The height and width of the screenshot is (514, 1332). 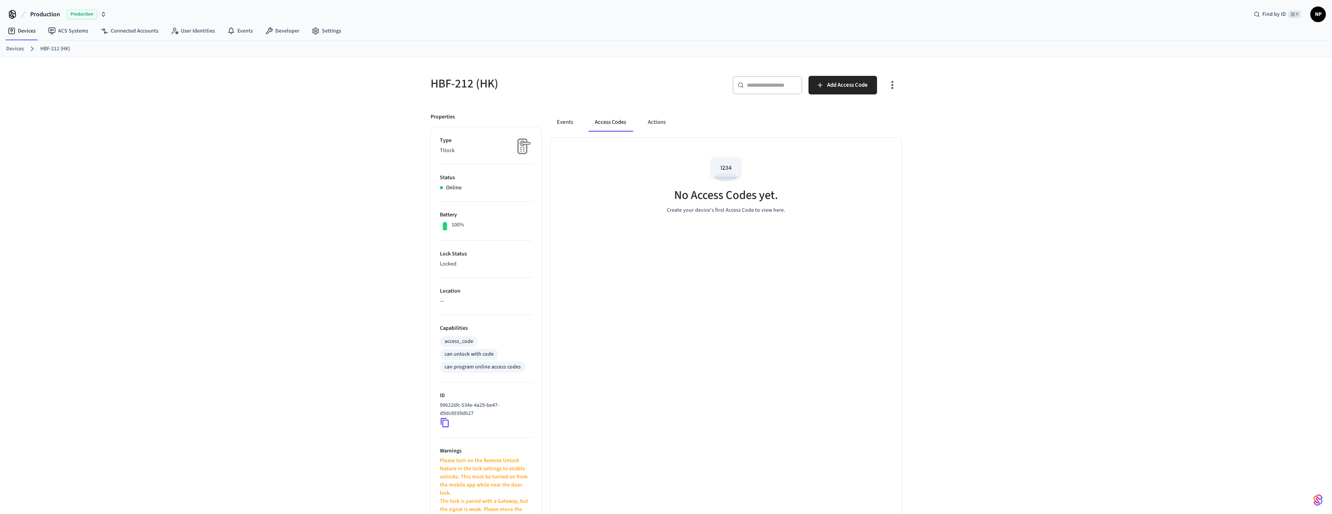 I want to click on p: Battery, so click(x=486, y=215).